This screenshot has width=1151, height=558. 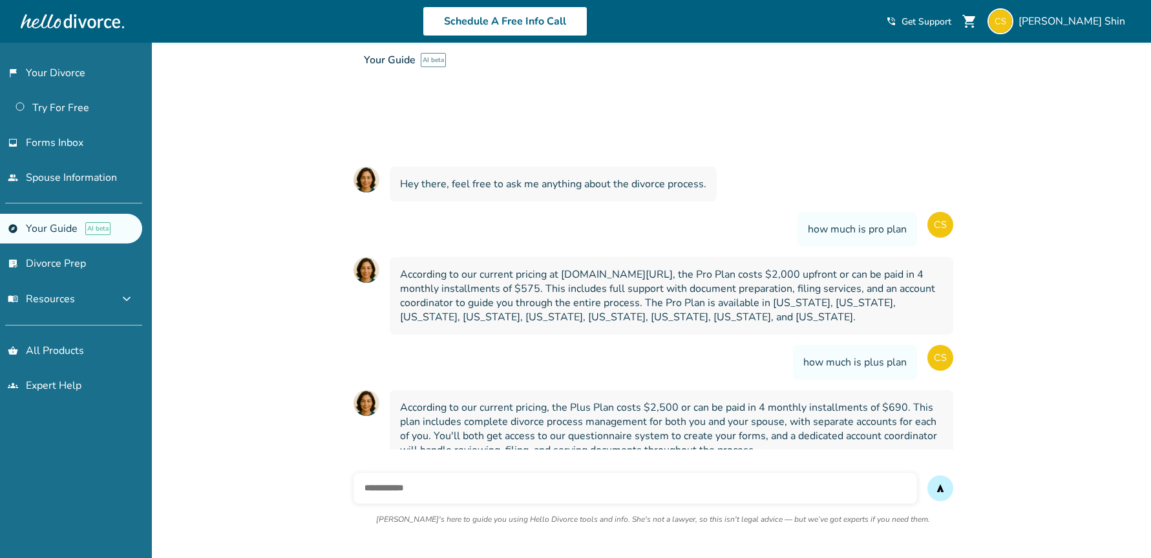 I want to click on span: people, so click(x=13, y=178).